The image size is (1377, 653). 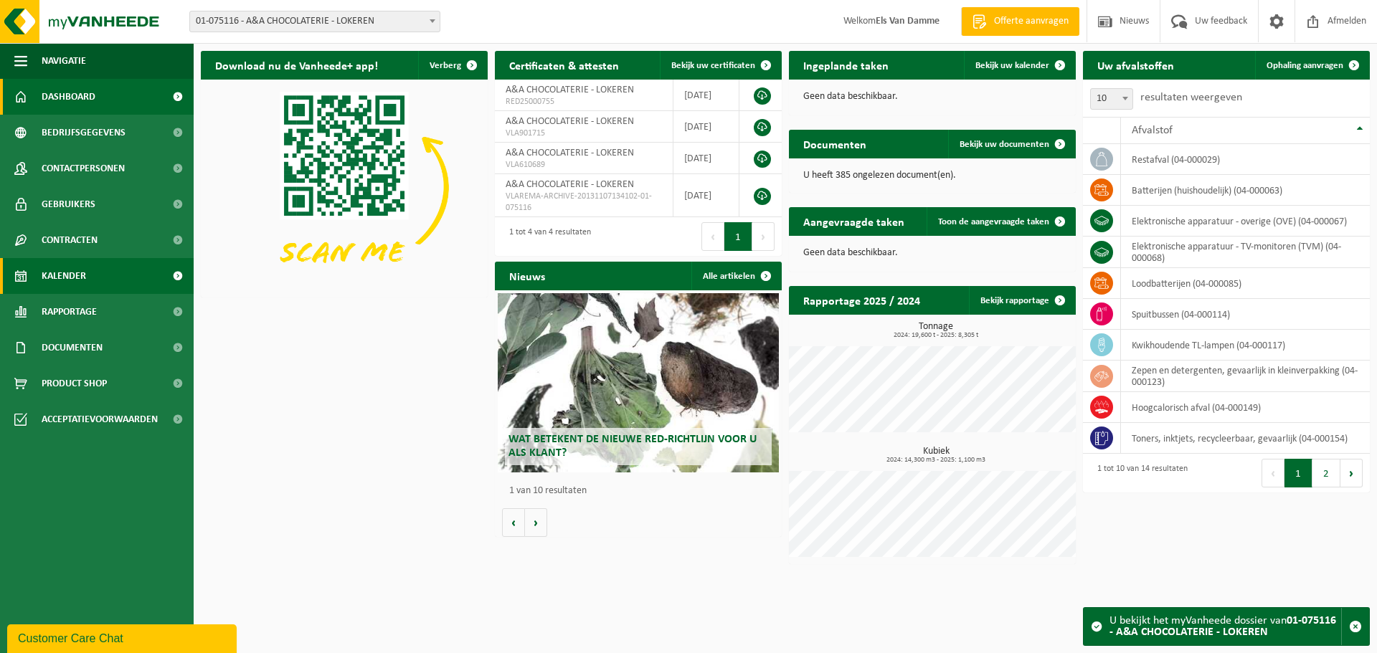 I want to click on span: Bekijk uw documenten, so click(x=1004, y=144).